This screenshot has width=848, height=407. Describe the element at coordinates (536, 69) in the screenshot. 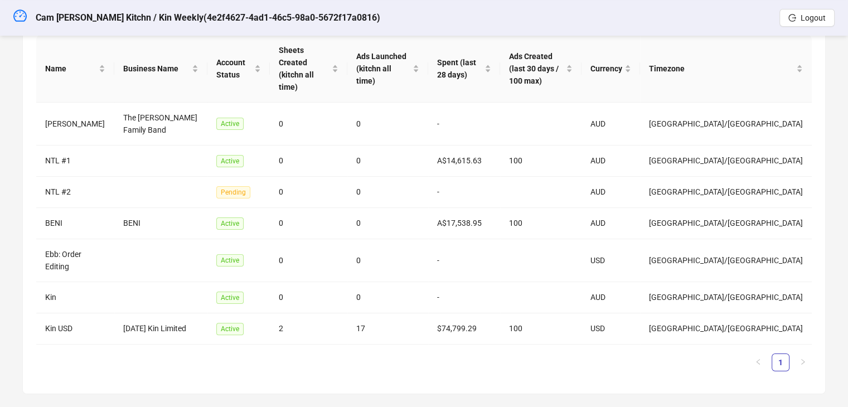

I see `span: Ads Created (last 30 days / 100 max)` at that location.